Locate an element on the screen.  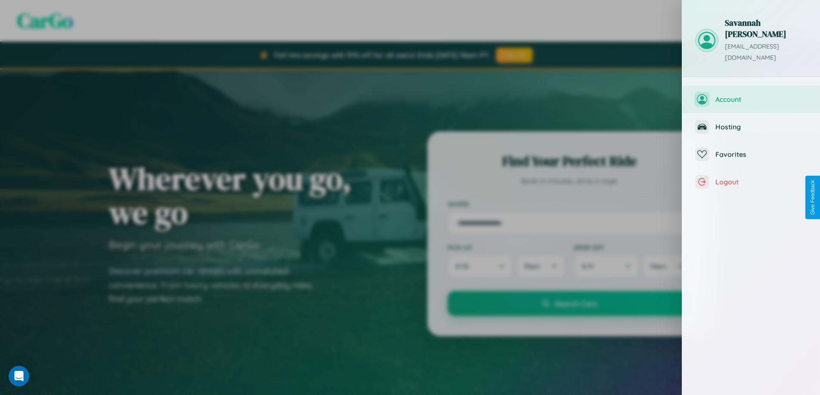
button: Logout is located at coordinates (751, 182).